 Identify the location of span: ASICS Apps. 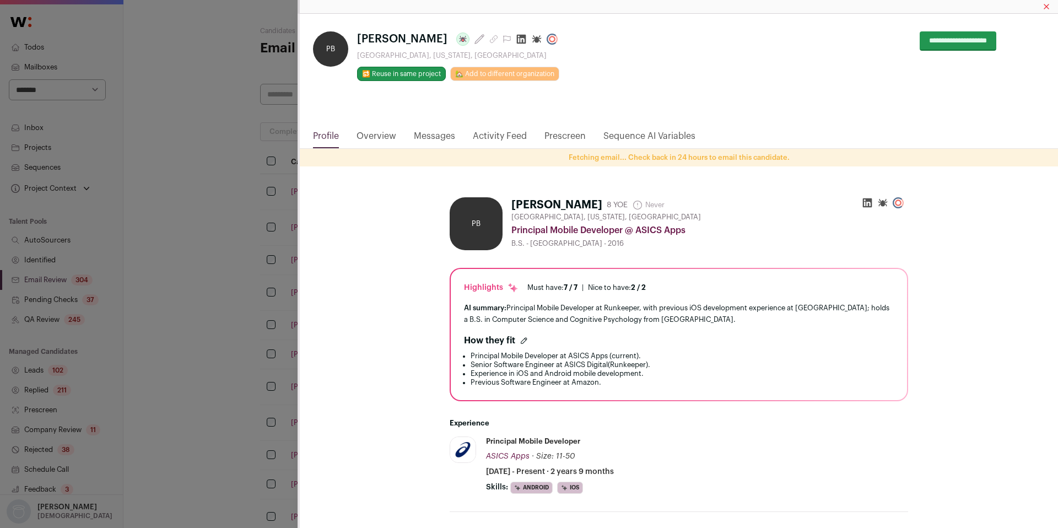
(508, 456).